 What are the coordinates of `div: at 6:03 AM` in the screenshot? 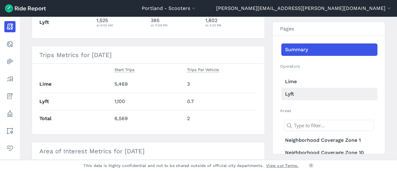 It's located at (121, 25).